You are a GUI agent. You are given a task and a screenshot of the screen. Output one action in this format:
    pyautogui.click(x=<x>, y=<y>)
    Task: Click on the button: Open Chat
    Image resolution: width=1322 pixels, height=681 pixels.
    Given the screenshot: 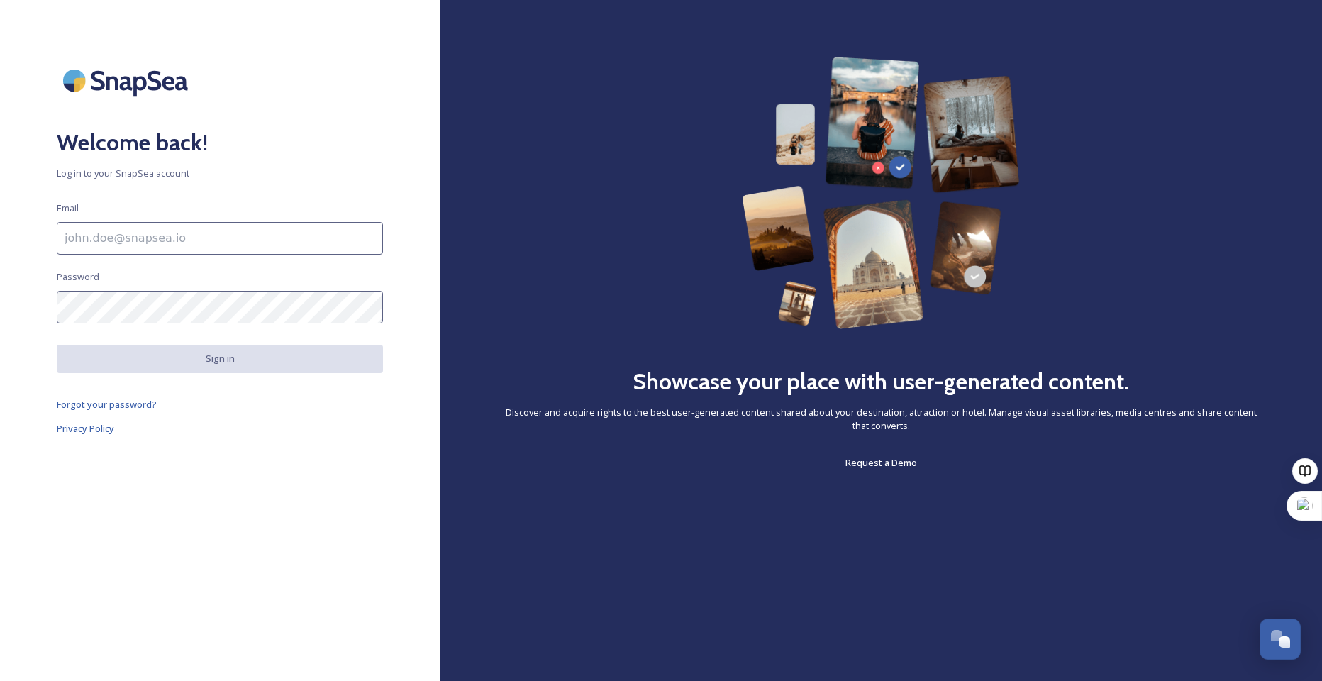 What is the action you would take?
    pyautogui.click(x=1280, y=639)
    